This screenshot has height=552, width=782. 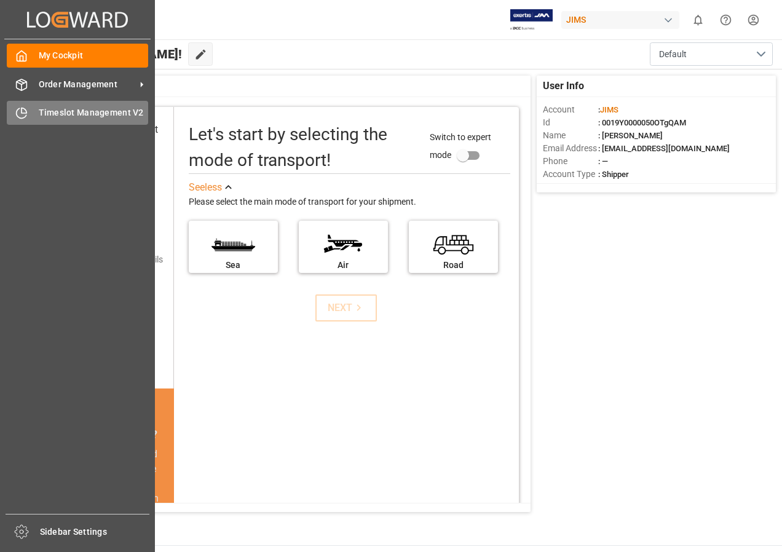 I want to click on span: Default, so click(x=673, y=54).